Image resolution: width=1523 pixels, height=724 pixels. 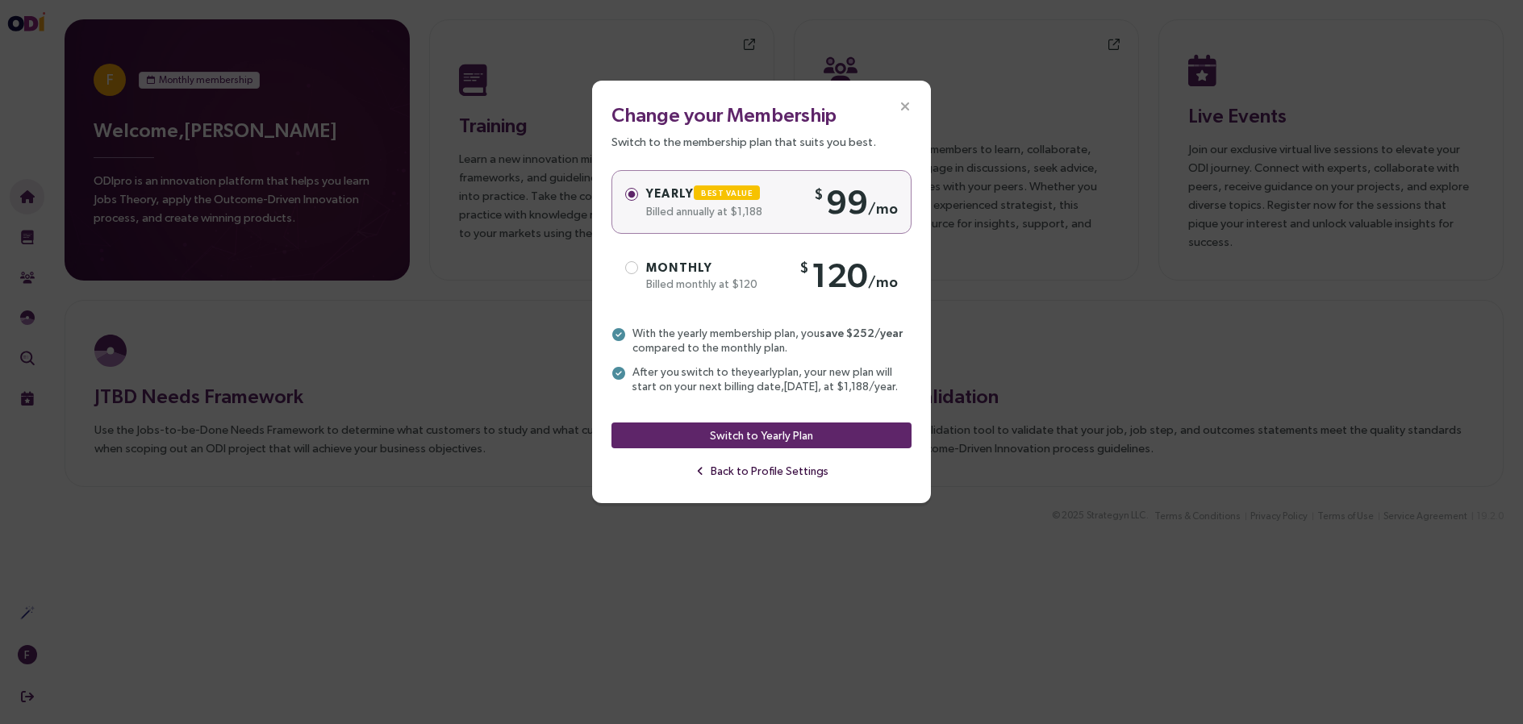 I want to click on p: Switch to the membership plan that suits you best., so click(x=762, y=141).